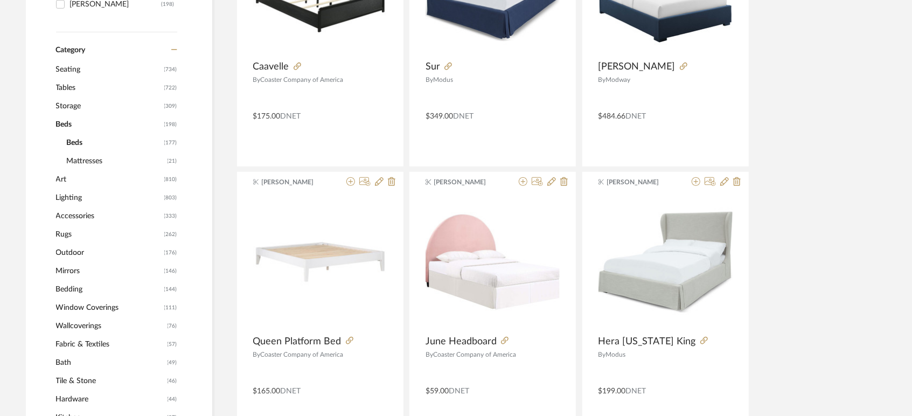 The width and height of the screenshot is (912, 416). What do you see at coordinates (493, 262) in the screenshot?
I see `img: June Headboard` at bounding box center [493, 262].